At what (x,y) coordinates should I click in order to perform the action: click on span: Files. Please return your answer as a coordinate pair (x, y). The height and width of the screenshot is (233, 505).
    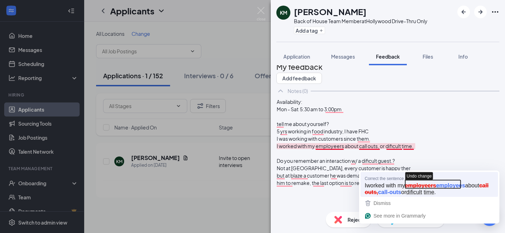
    Looking at the image, I should click on (428, 56).